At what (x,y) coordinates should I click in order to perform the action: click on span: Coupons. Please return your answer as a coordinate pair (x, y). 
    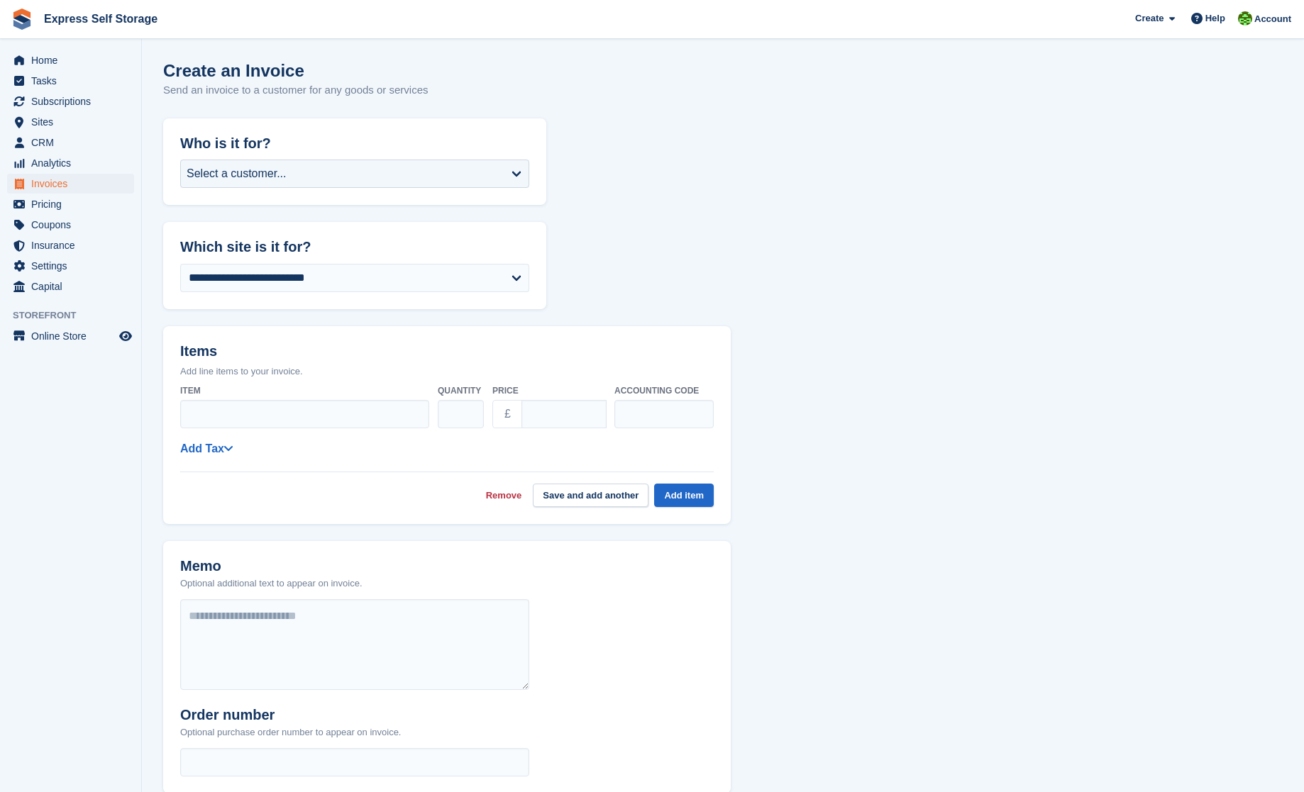
    Looking at the image, I should click on (74, 225).